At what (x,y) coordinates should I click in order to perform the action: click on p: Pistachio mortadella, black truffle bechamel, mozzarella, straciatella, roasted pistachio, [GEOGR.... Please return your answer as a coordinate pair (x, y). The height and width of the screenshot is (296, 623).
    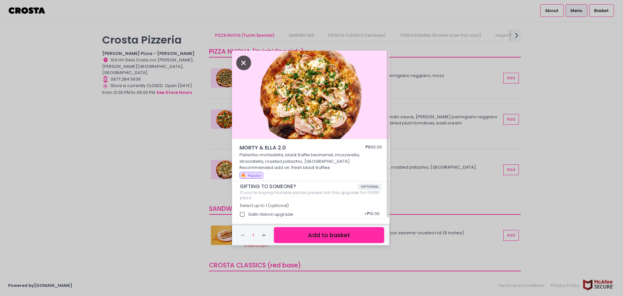
    Looking at the image, I should click on (311, 161).